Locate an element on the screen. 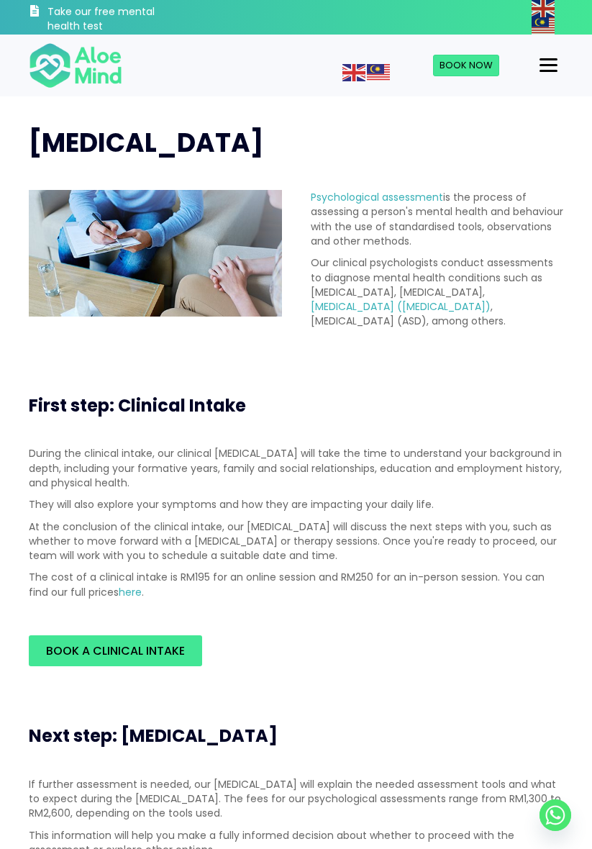 Image resolution: width=592 pixels, height=849 pixels. span: First step: Clinical Intake is located at coordinates (137, 405).